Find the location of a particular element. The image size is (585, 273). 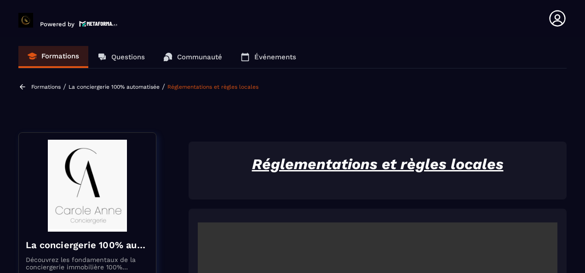

p: Communauté is located at coordinates (200, 57).